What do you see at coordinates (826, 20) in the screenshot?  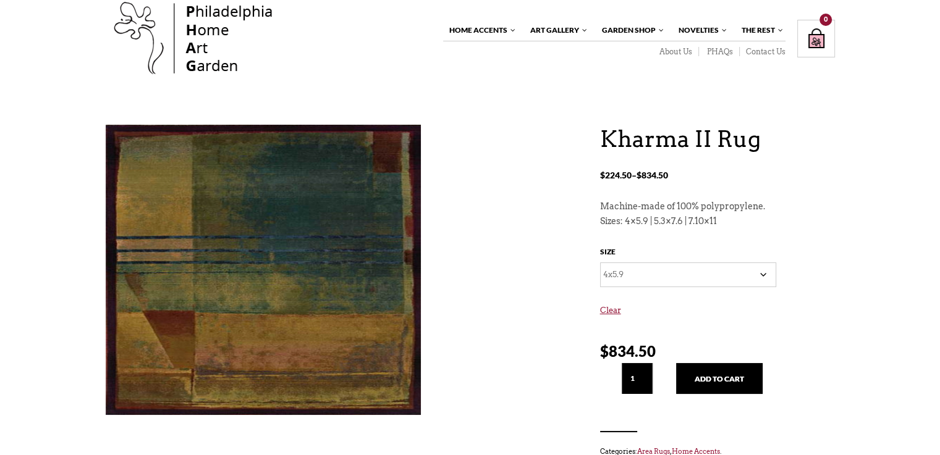 I see `div: 0` at bounding box center [826, 20].